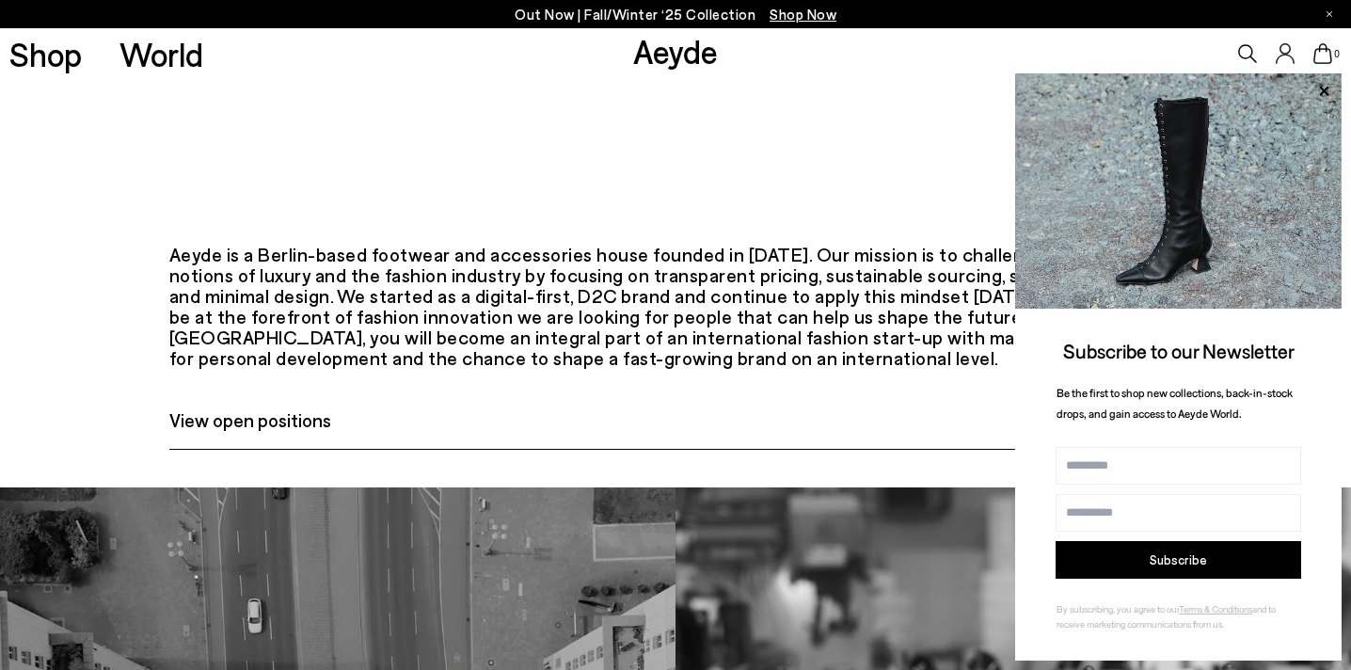 The height and width of the screenshot is (670, 1351). I want to click on a: View open positions, so click(676, 427).